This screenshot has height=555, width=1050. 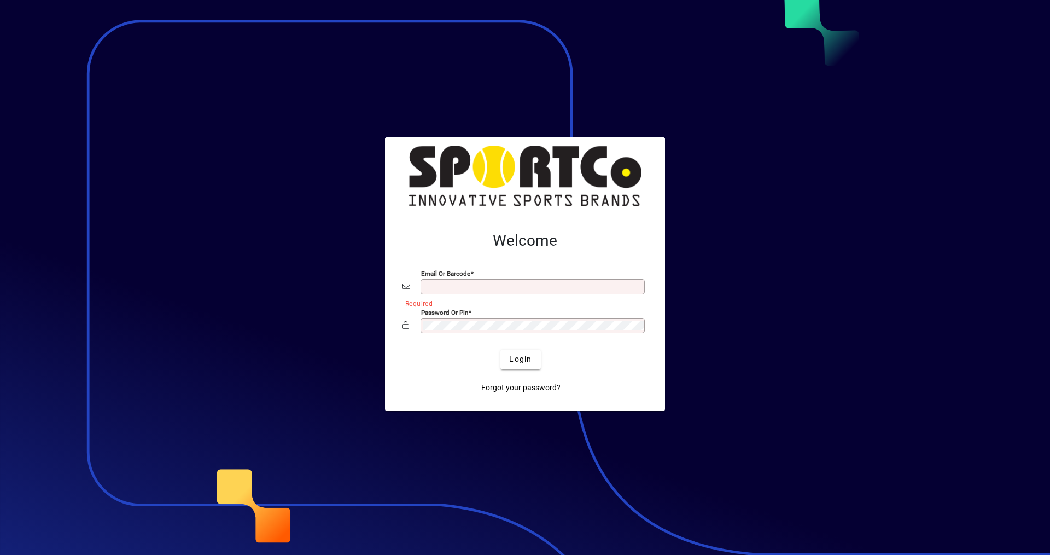 What do you see at coordinates (520, 359) in the screenshot?
I see `button: Login` at bounding box center [520, 359].